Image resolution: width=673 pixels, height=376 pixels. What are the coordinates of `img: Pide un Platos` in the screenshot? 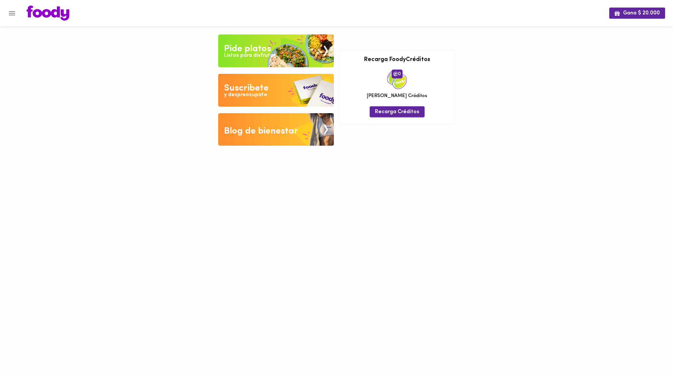 It's located at (276, 51).